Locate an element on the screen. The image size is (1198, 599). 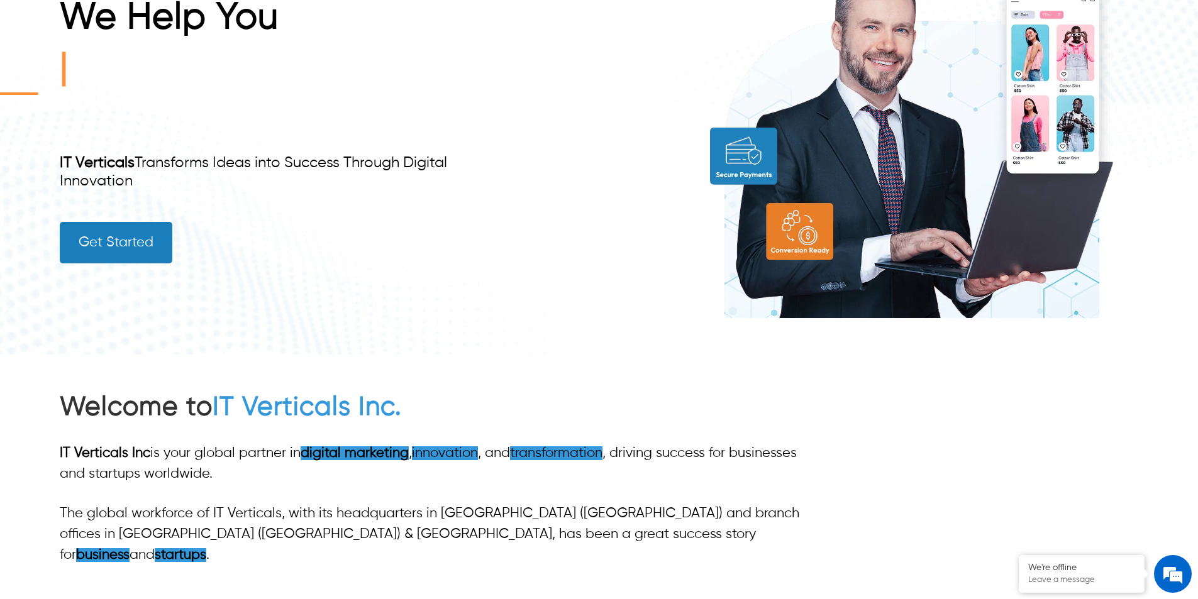
div: Transforms Ideas into Success Through Digital Innovation is located at coordinates (275, 172).